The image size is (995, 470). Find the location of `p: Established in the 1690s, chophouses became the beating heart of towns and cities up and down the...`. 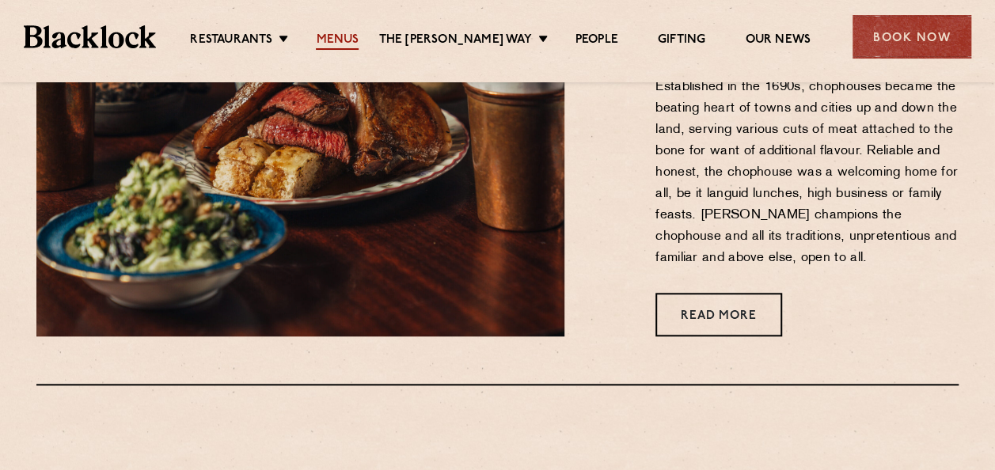

p: Established in the 1690s, chophouses became the beating heart of towns and cities up and down the... is located at coordinates (806, 172).